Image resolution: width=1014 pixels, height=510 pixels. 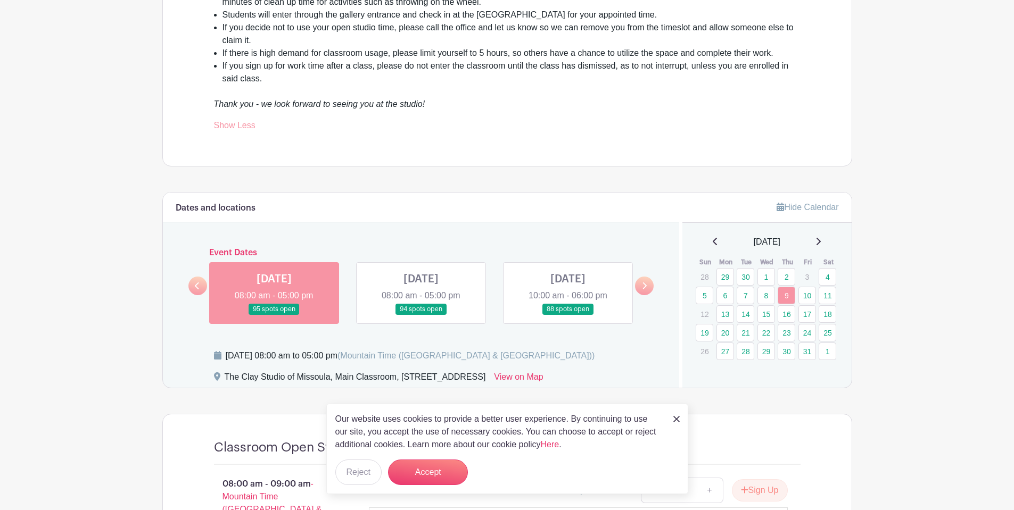 What do you see at coordinates (786, 314) in the screenshot?
I see `a: 16` at bounding box center [786, 314].